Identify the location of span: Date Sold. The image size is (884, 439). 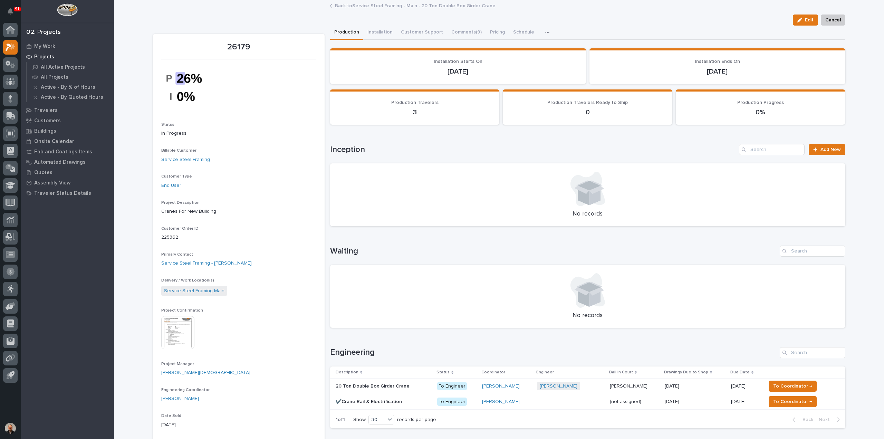
(171, 416).